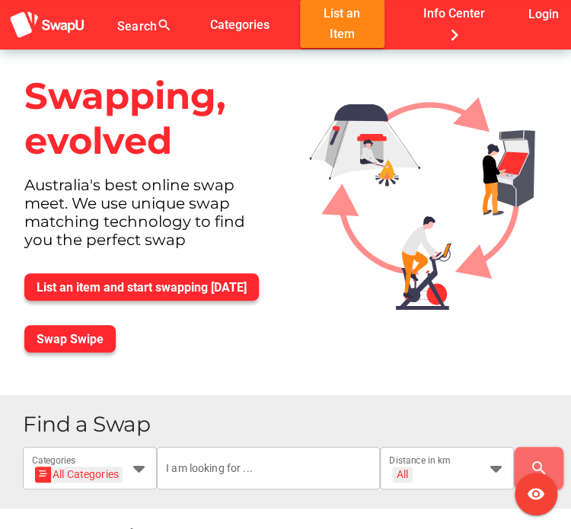 The width and height of the screenshot is (571, 529). Describe the element at coordinates (454, 24) in the screenshot. I see `span: Info Center` at that location.